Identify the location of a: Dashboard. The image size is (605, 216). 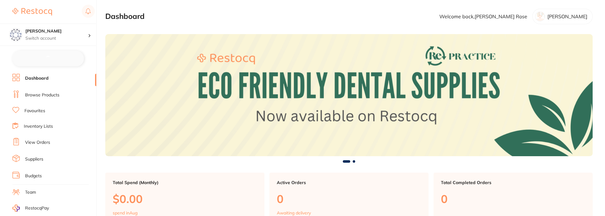
(37, 78).